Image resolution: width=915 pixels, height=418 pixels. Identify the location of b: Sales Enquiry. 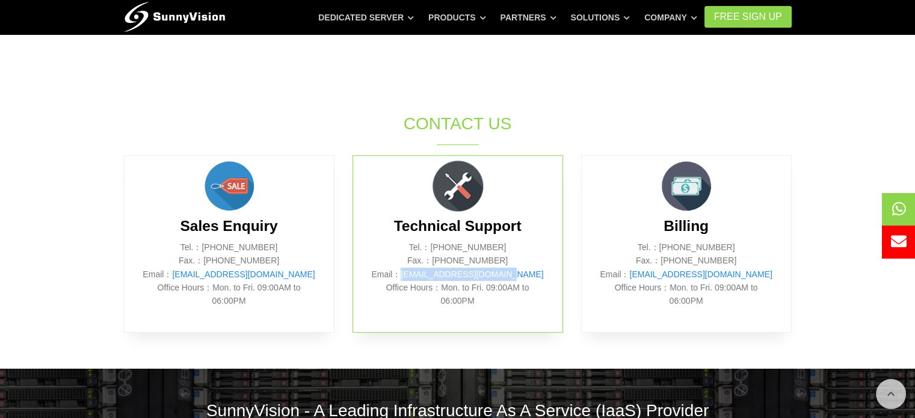
(229, 226).